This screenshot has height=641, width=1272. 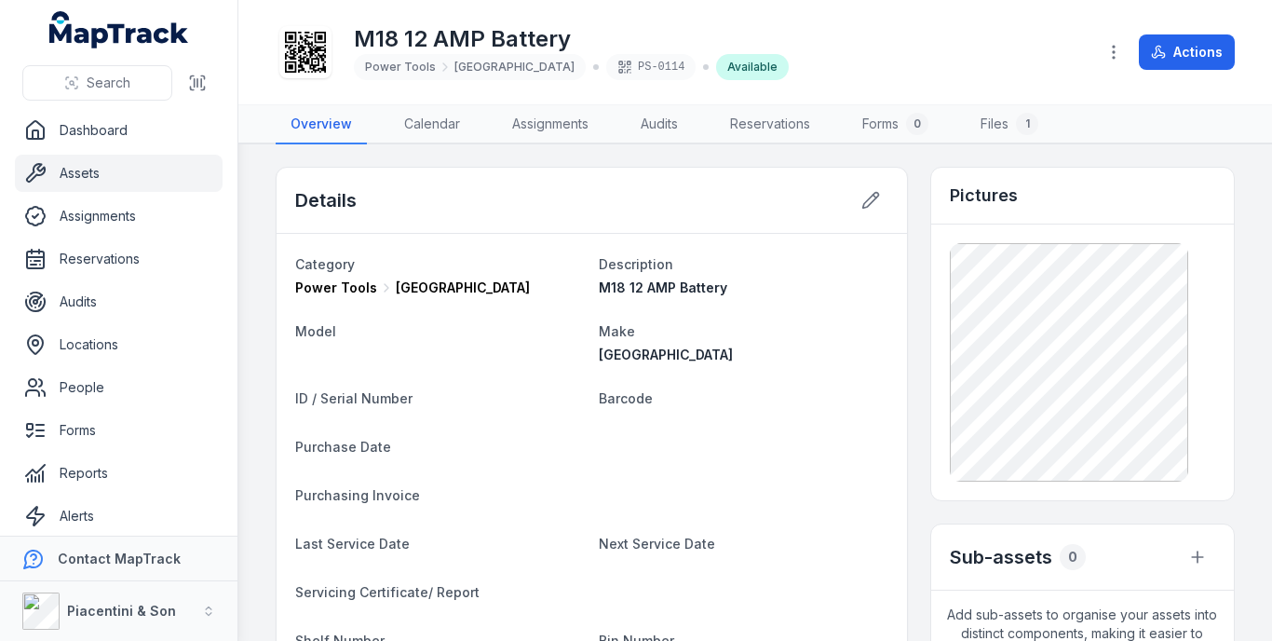 What do you see at coordinates (358, 494) in the screenshot?
I see `span: Purchasing Invoice` at bounding box center [358, 494].